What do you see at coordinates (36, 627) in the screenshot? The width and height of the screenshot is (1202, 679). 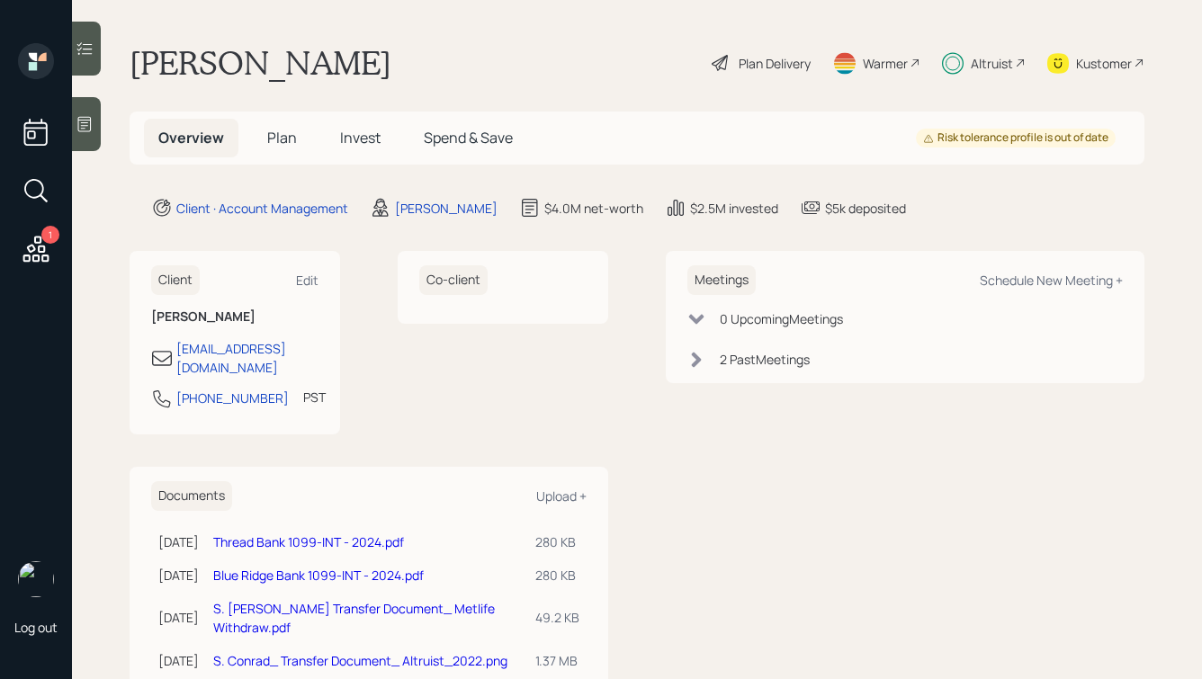 I see `div: Log out` at bounding box center [36, 627].